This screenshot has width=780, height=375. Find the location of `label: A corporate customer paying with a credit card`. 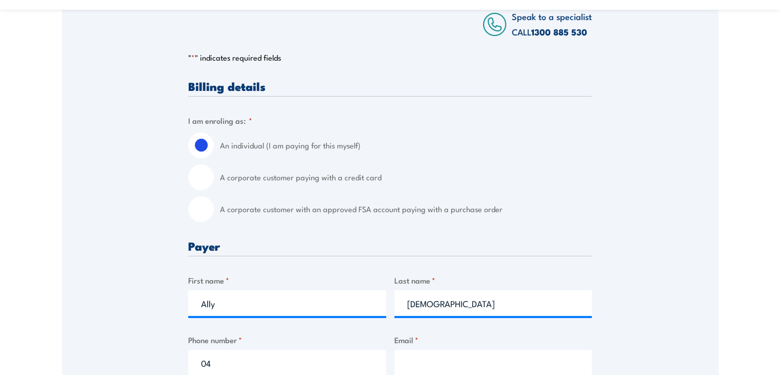

label: A corporate customer paying with a credit card is located at coordinates (406, 177).